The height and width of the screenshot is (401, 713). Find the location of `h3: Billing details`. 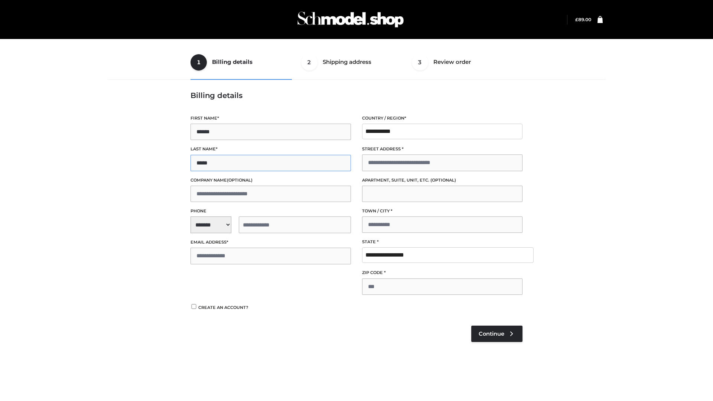

h3: Billing details is located at coordinates (356, 95).